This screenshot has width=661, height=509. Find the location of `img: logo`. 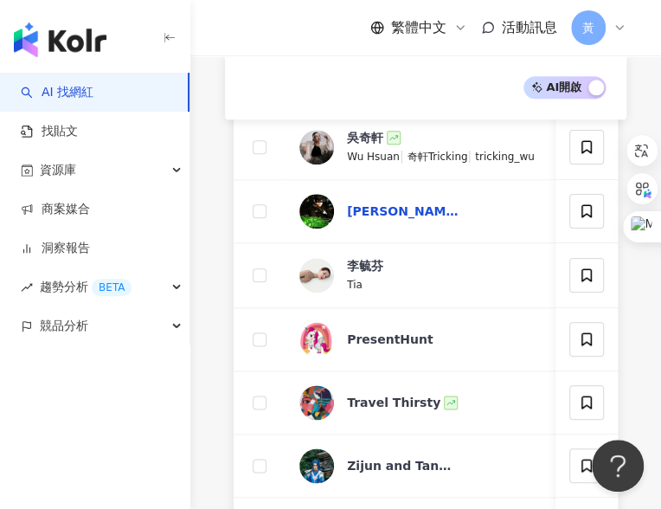

img: logo is located at coordinates (60, 40).